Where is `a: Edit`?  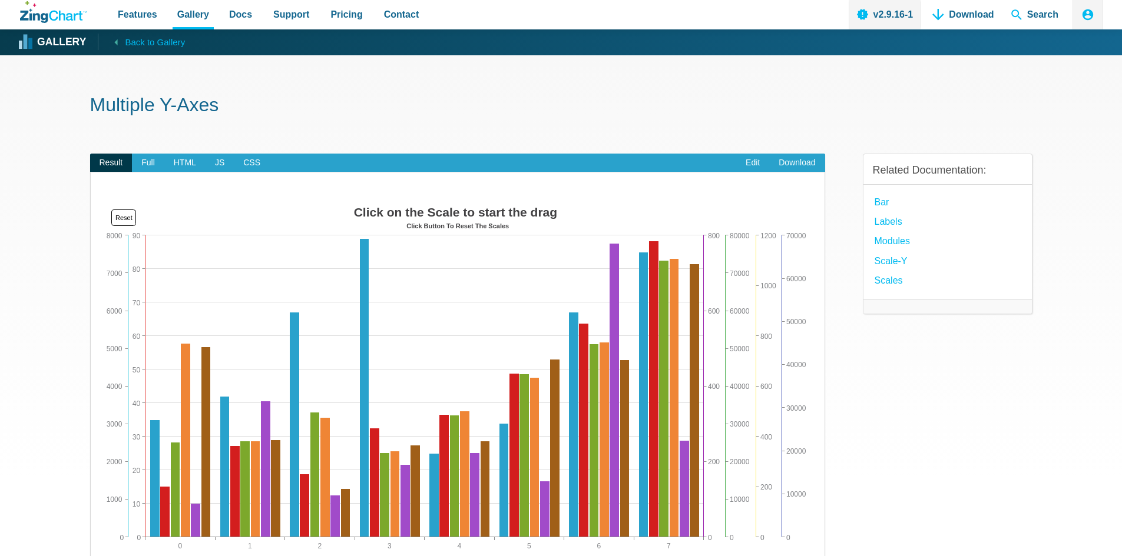
a: Edit is located at coordinates (753, 163).